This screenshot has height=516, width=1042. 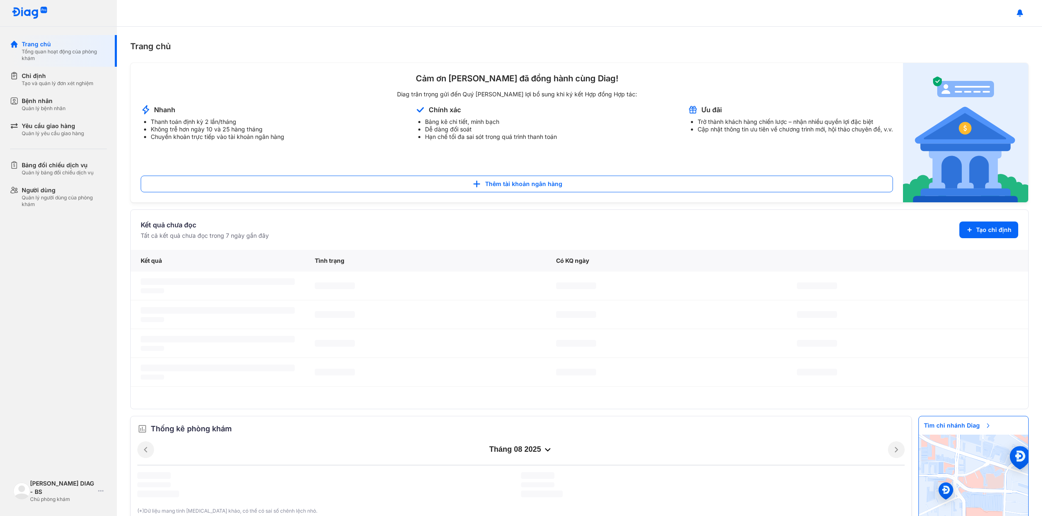 What do you see at coordinates (62, 500) in the screenshot?
I see `div: Chủ phòng khám` at bounding box center [62, 500].